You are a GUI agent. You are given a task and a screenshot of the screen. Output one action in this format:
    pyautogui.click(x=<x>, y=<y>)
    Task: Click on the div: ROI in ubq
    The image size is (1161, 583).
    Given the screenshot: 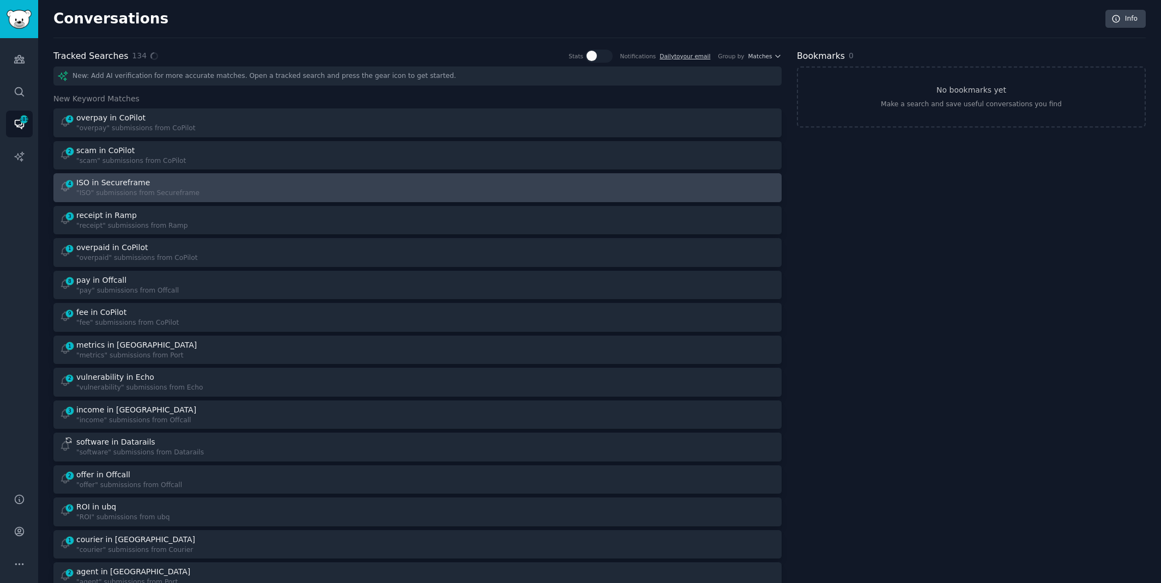 What is the action you would take?
    pyautogui.click(x=96, y=507)
    